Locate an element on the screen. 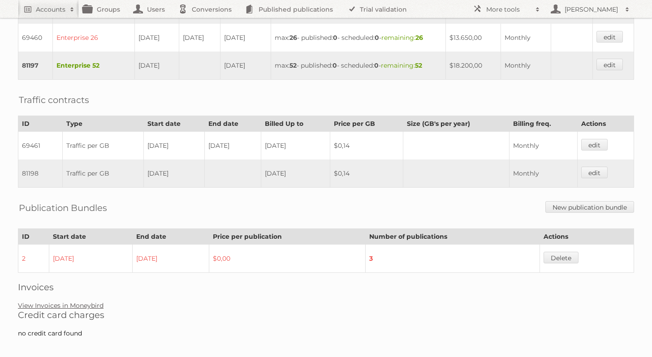 This screenshot has width=652, height=357. h2: Invoices is located at coordinates (326, 287).